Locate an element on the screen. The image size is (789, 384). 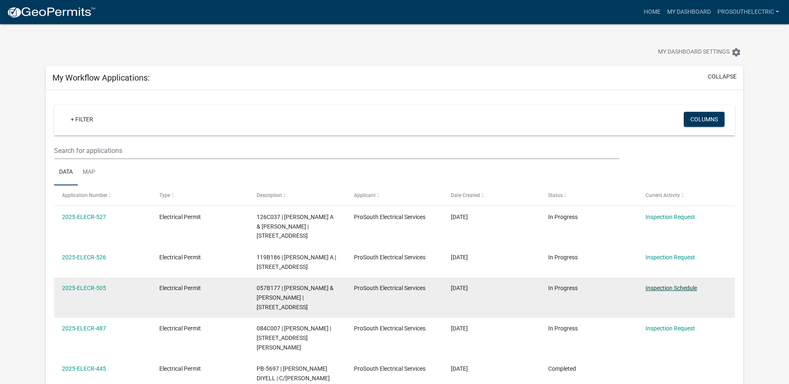
a: 2025-ELECR-445 is located at coordinates (84, 369).